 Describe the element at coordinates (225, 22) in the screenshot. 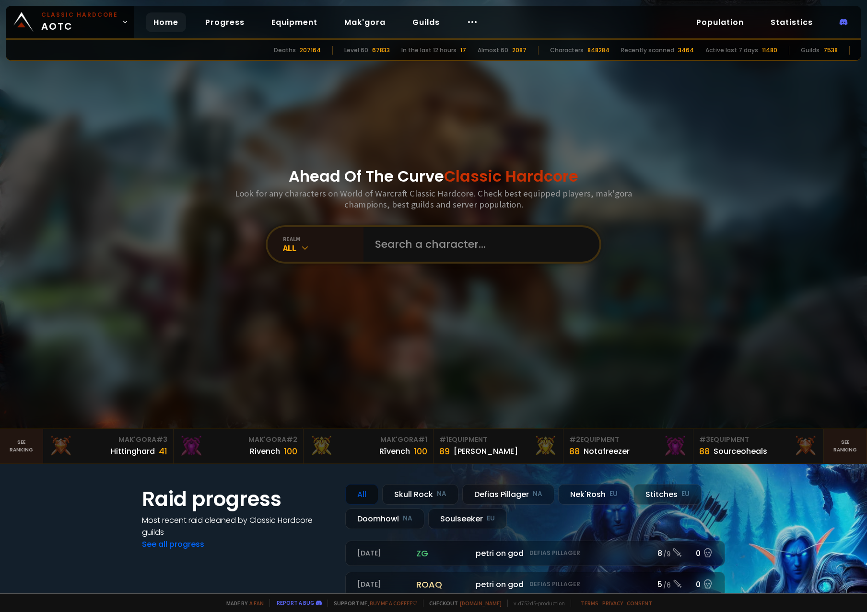

I see `a: Progress` at that location.